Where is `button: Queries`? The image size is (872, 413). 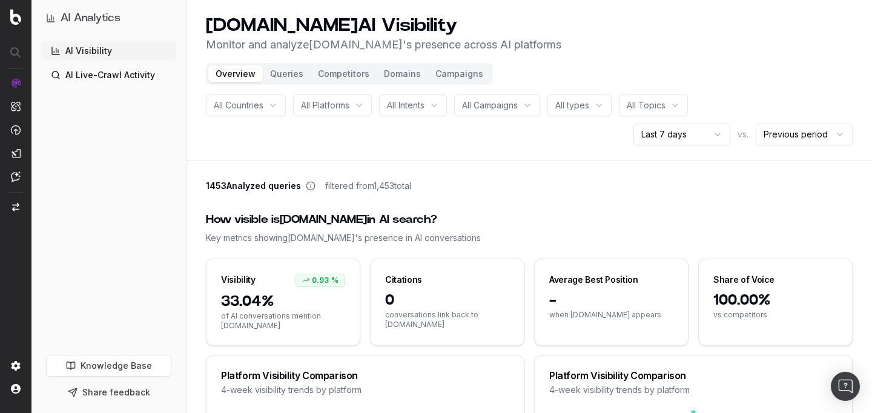 button: Queries is located at coordinates (286, 74).